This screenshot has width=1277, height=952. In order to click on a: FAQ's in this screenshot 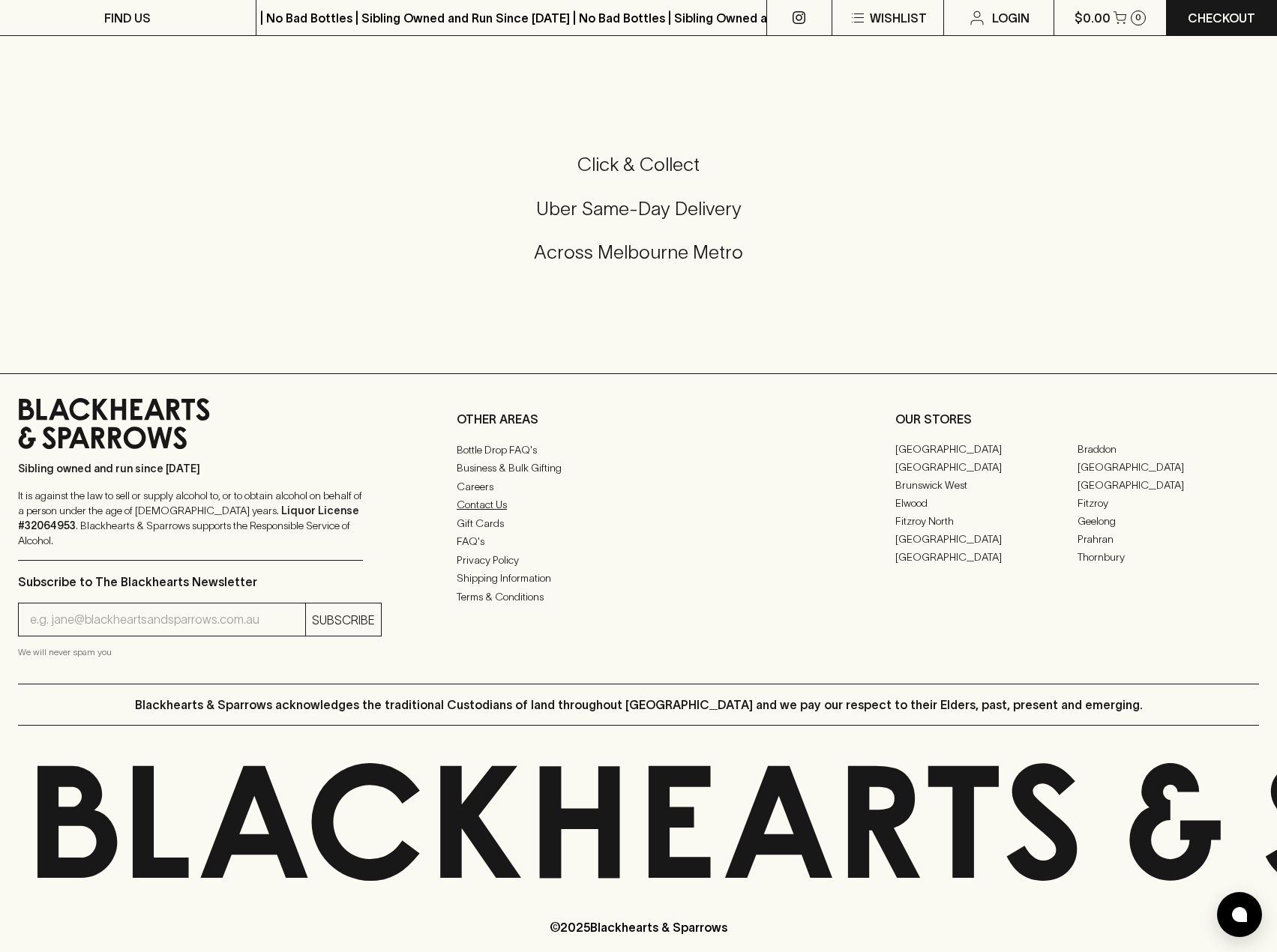, I will do `click(638, 542)`.